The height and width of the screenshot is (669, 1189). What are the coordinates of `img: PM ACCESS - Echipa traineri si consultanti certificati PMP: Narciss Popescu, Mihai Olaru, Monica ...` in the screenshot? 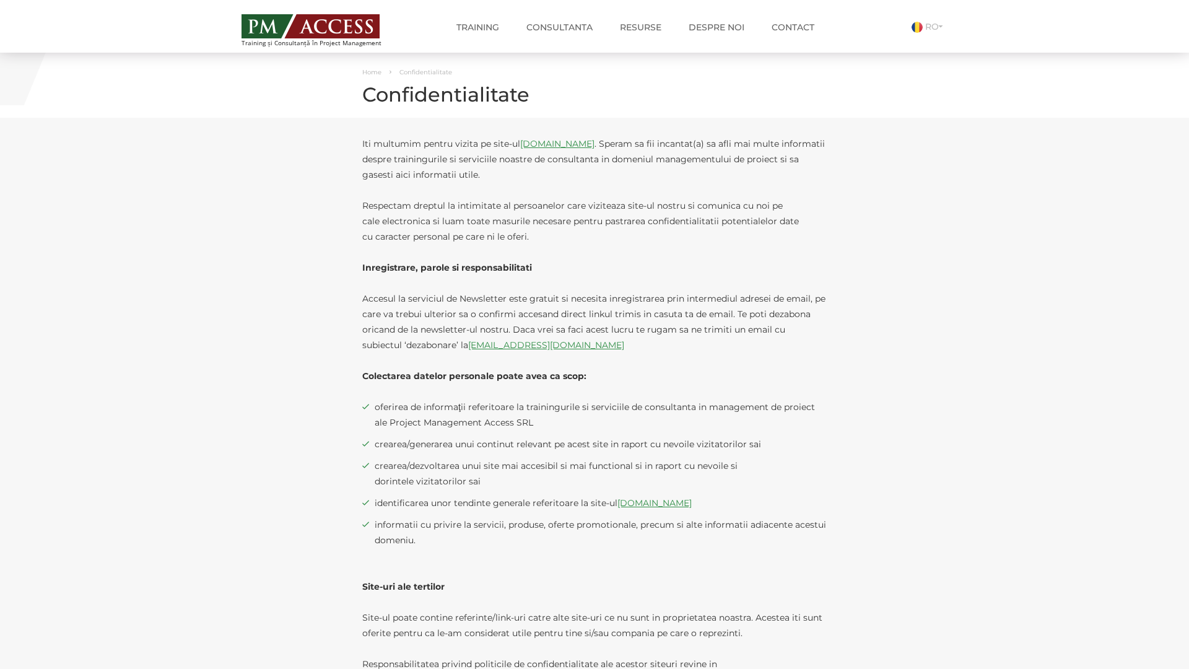 It's located at (310, 26).